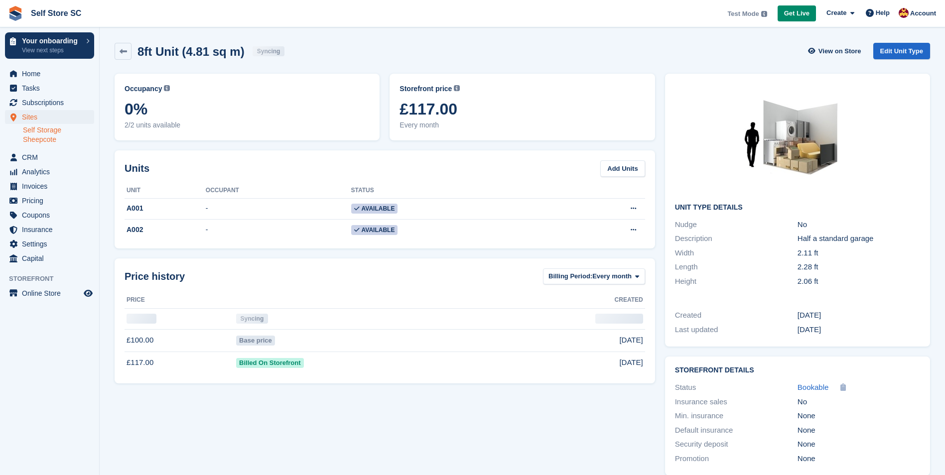 Image resolution: width=945 pixels, height=475 pixels. Describe the element at coordinates (859, 282) in the screenshot. I see `div: 2.06 ft` at that location.